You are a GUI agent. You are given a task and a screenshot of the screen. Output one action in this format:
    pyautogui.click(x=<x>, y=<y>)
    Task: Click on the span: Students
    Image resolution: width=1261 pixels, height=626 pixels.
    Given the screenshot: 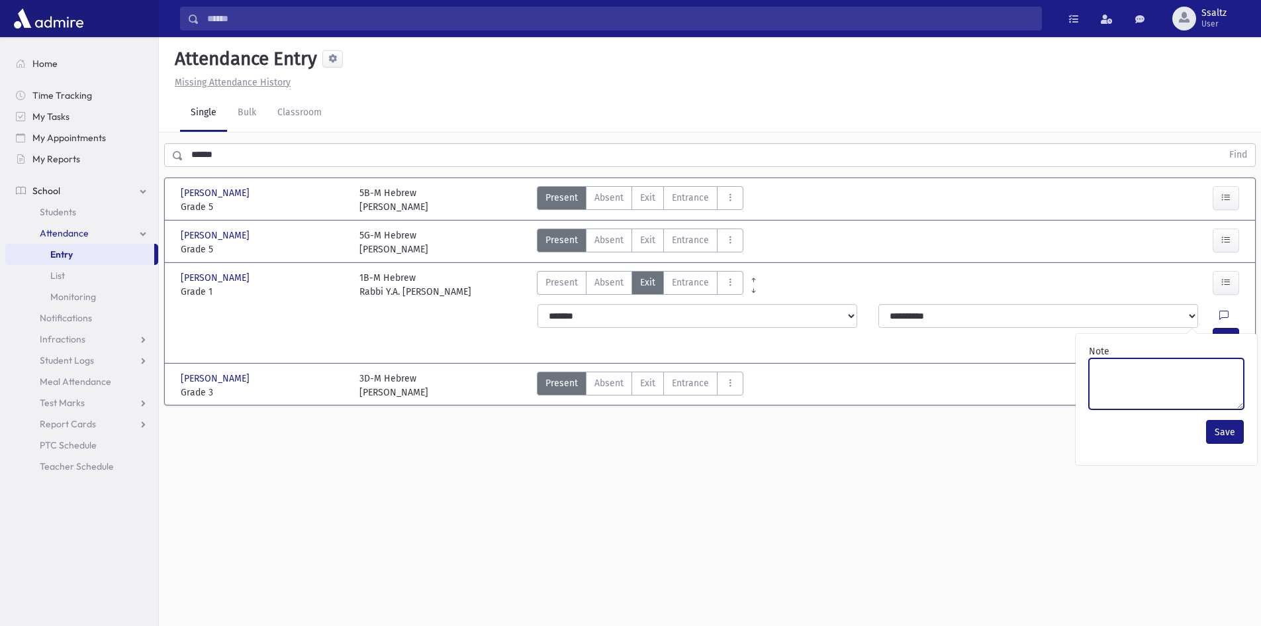 What is the action you would take?
    pyautogui.click(x=58, y=212)
    